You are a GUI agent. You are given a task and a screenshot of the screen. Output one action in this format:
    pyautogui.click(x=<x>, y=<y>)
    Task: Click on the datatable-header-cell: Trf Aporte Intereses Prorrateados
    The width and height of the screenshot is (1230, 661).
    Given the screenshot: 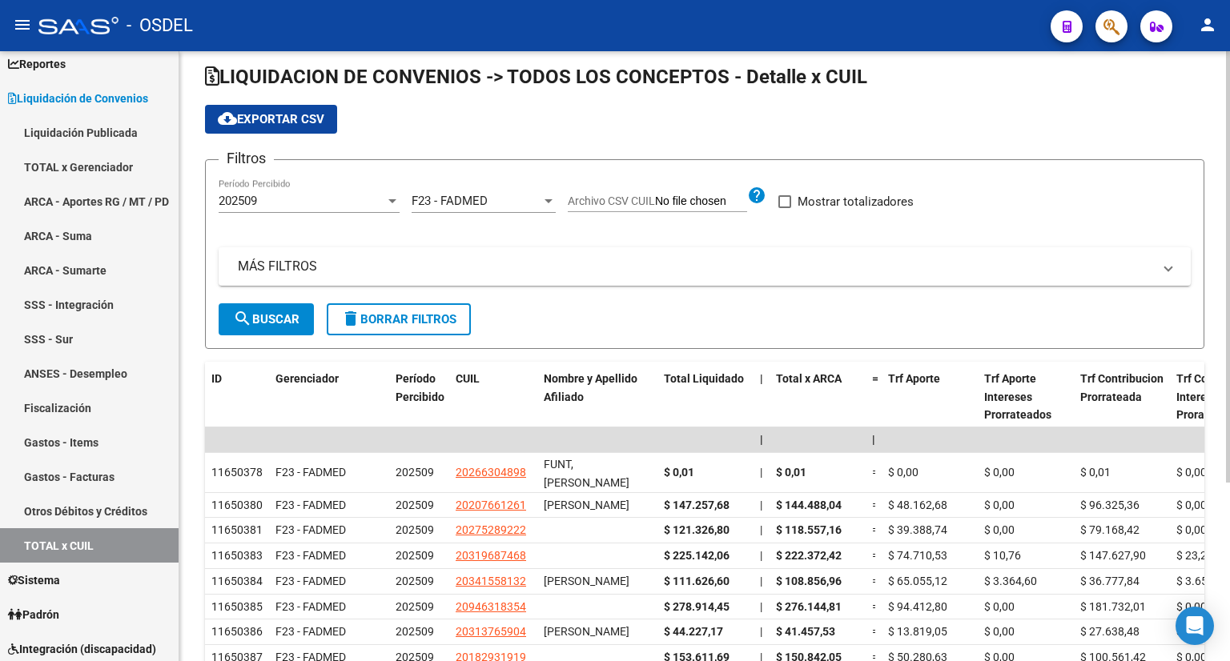 What is the action you would take?
    pyautogui.click(x=1026, y=397)
    